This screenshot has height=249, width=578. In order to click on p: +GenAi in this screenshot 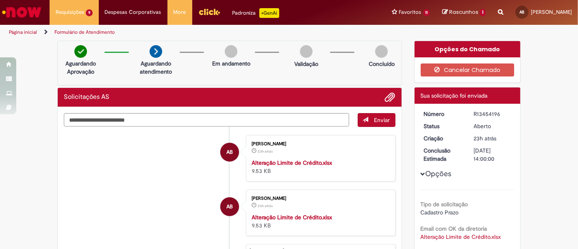, I will do `click(269, 13)`.